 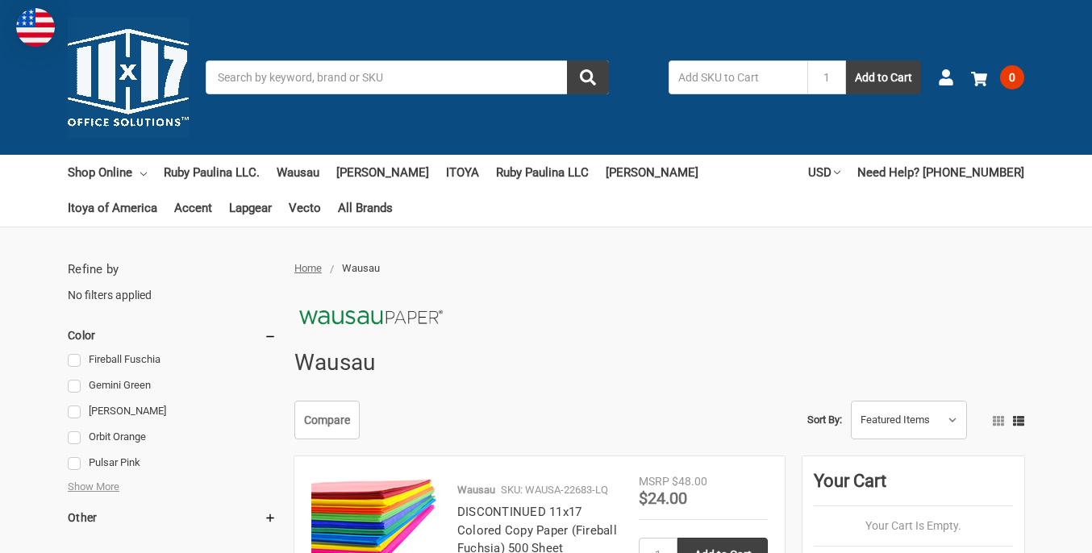 I want to click on p: Wausau, so click(x=476, y=491).